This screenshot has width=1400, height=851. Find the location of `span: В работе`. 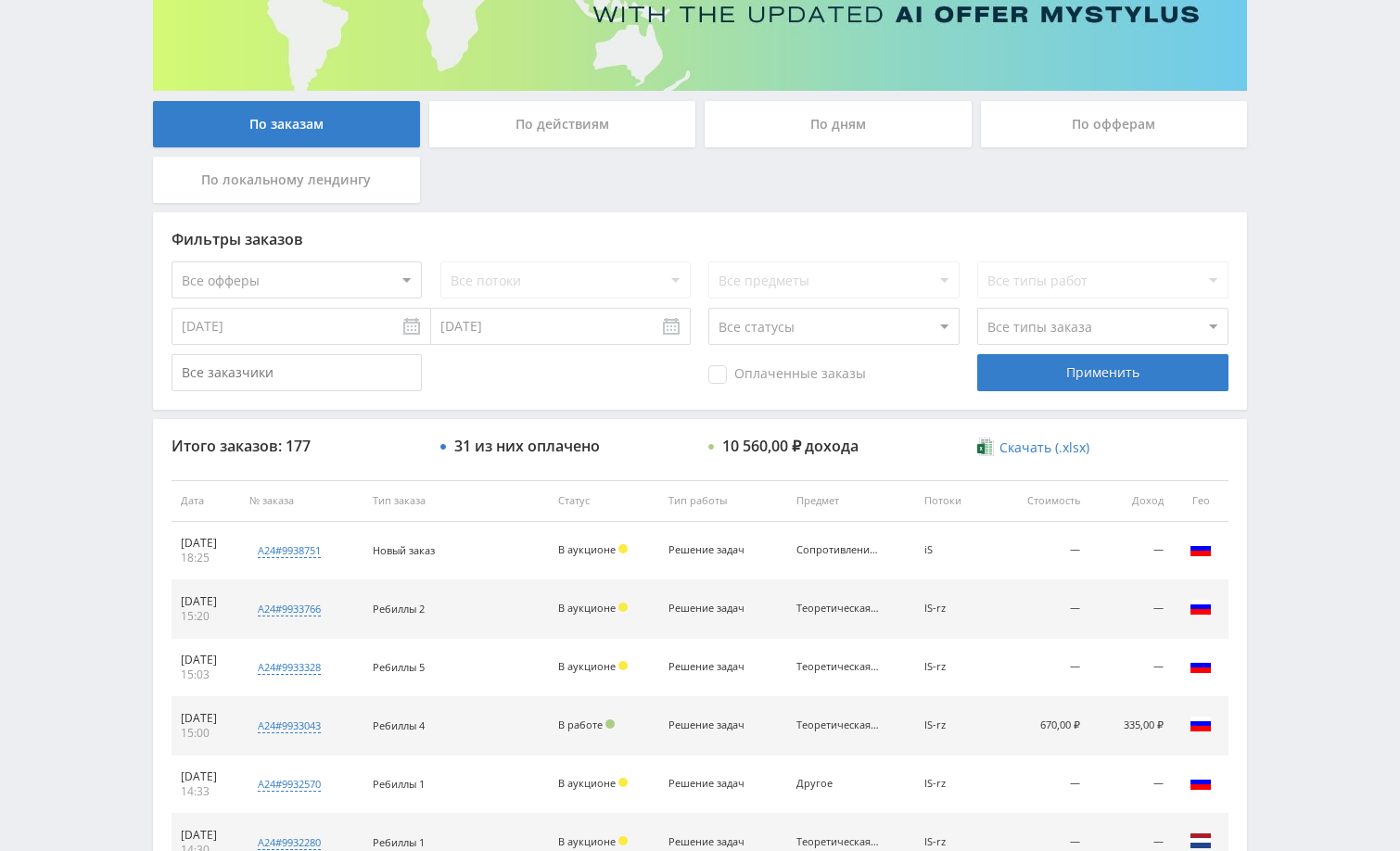

span: В работе is located at coordinates (580, 724).